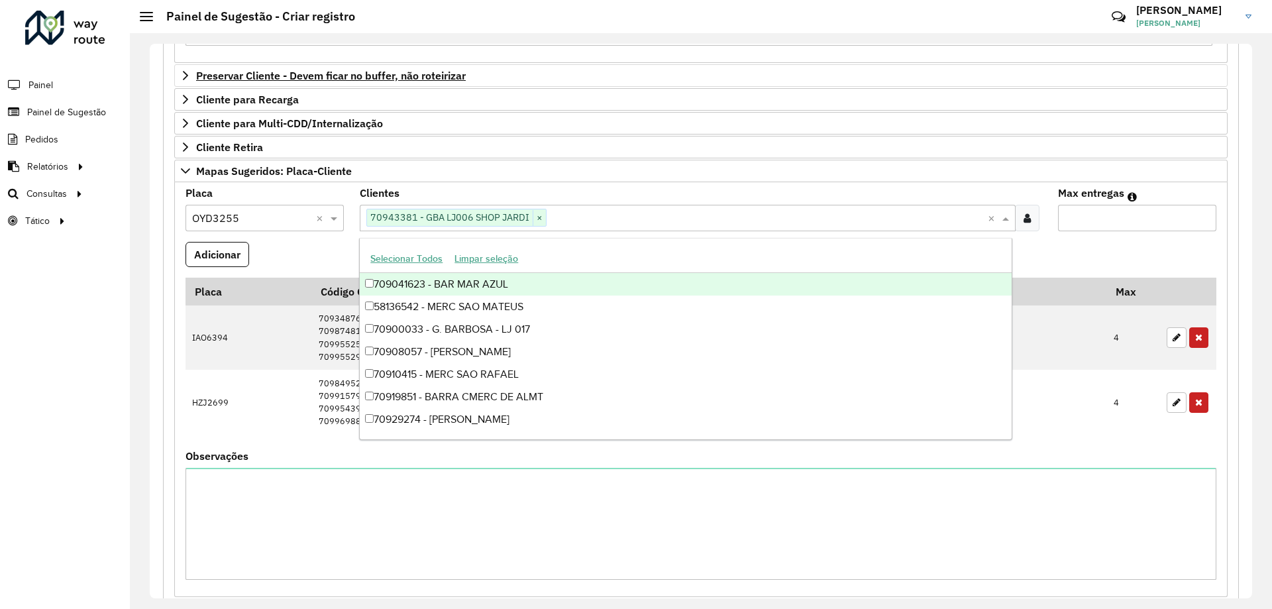  What do you see at coordinates (685, 307) in the screenshot?
I see `div: 58136542 - MERC SAO MATEUS` at bounding box center [685, 307].